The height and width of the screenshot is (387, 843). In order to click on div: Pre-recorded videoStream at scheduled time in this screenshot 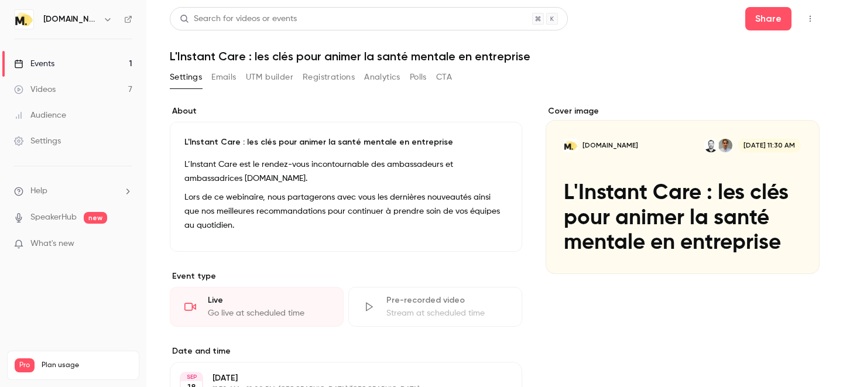, I will do `click(435, 307)`.